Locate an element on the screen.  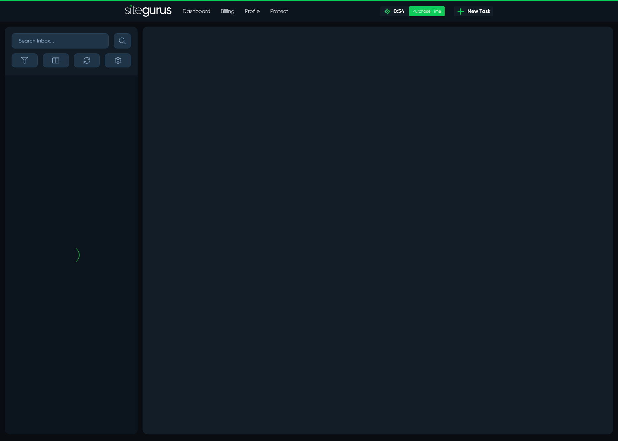
a: Dashboard is located at coordinates (196, 11).